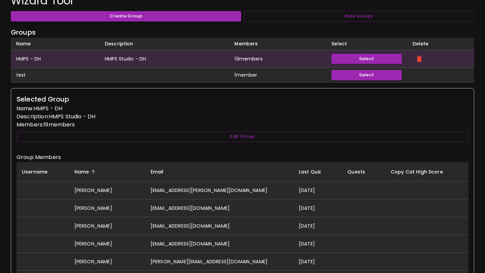 Image resolution: width=485 pixels, height=273 pixels. I want to click on span: Quests, so click(360, 172).